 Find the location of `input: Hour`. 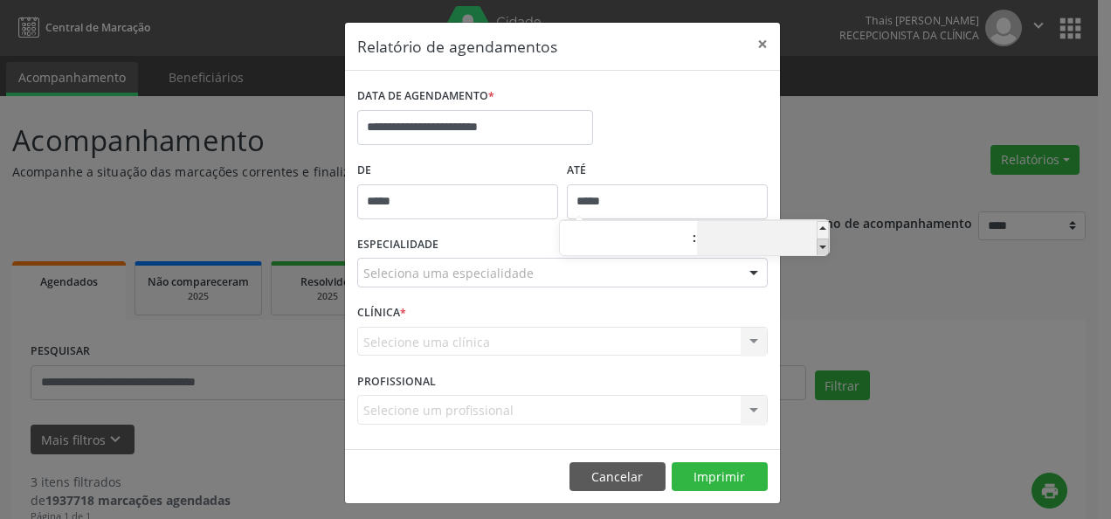

input: Hour is located at coordinates (625, 239).